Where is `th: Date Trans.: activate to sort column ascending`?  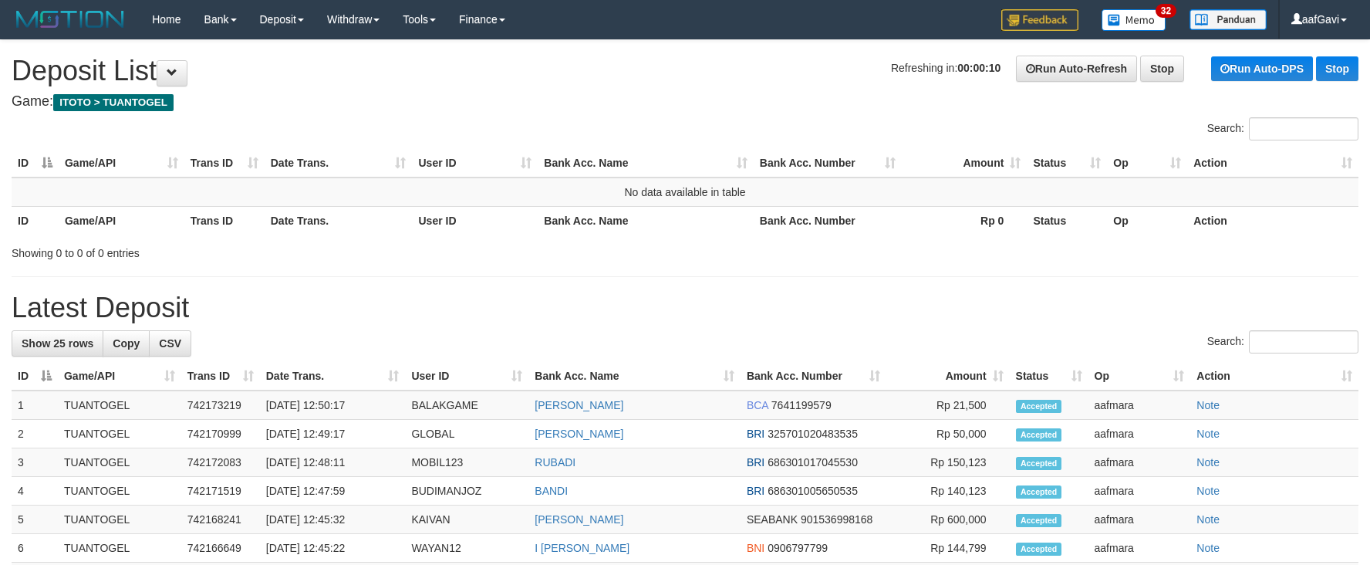 th: Date Trans.: activate to sort column ascending is located at coordinates (333, 376).